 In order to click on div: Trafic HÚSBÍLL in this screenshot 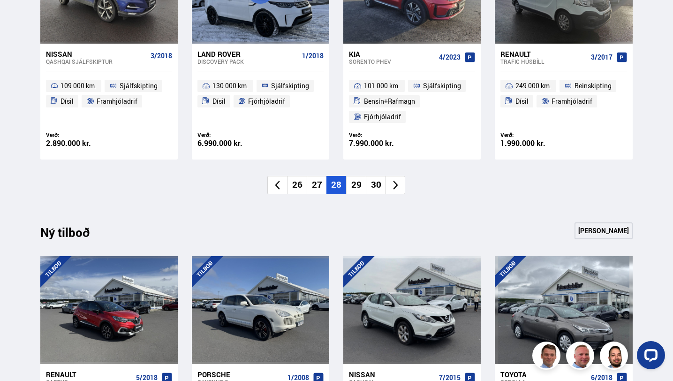, I will do `click(543, 61)`.